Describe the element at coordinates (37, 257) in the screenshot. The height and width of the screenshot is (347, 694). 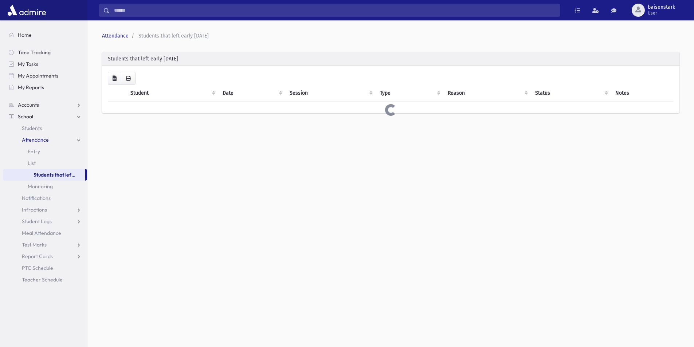
I see `span: Report Cards` at that location.